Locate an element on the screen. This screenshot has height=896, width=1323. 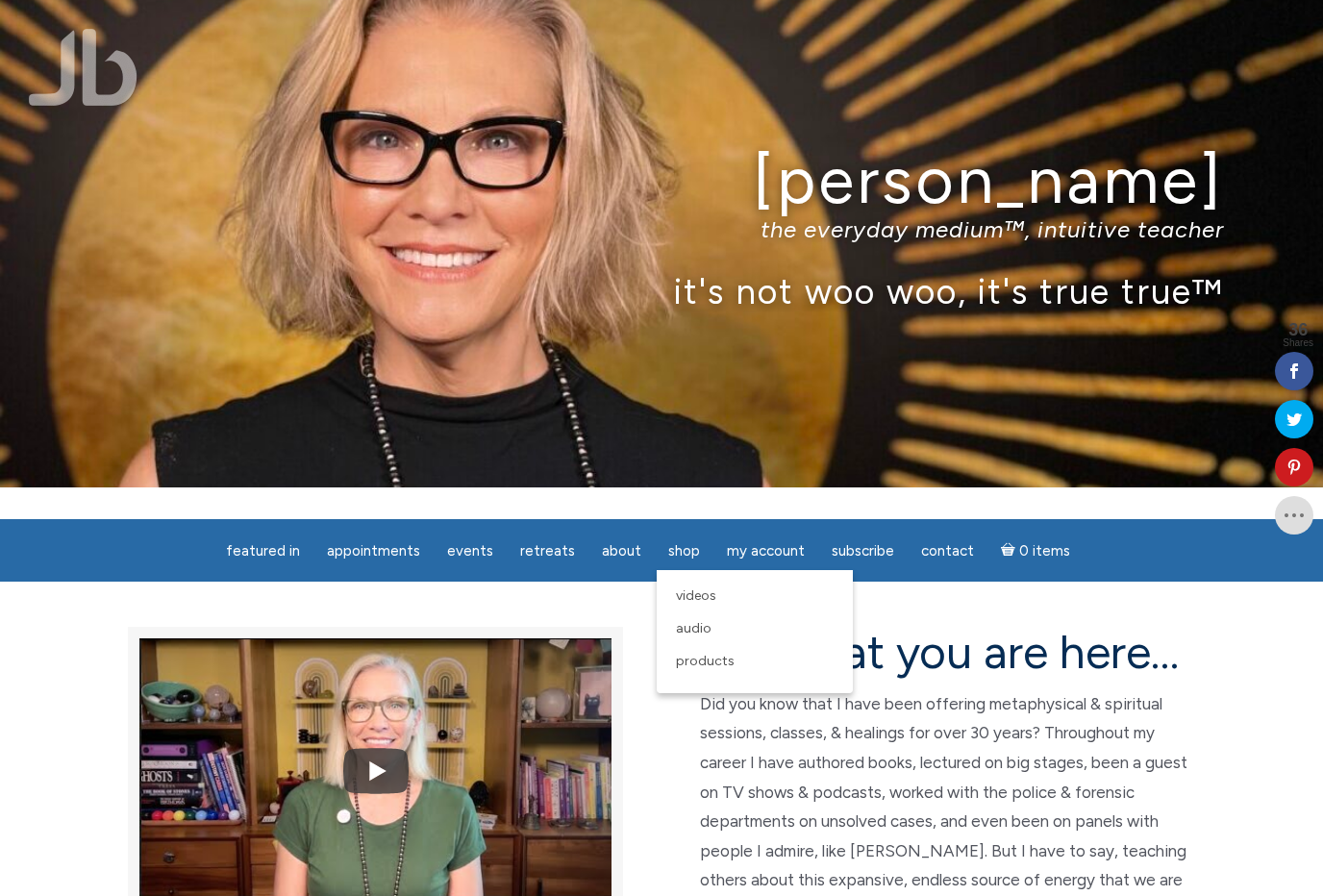
span: Retreats is located at coordinates (547, 551).